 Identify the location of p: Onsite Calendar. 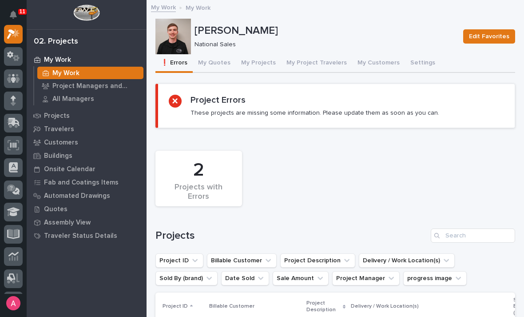
(70, 169).